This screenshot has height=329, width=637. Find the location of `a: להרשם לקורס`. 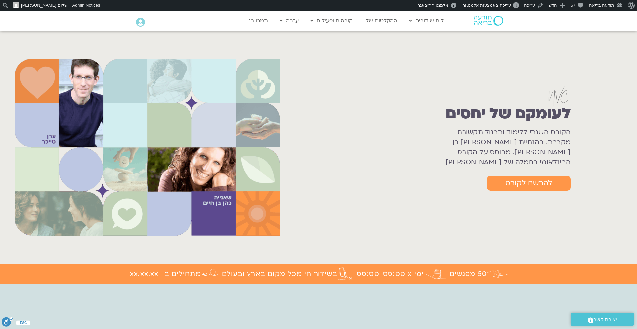

a: להרשם לקורס is located at coordinates (529, 183).